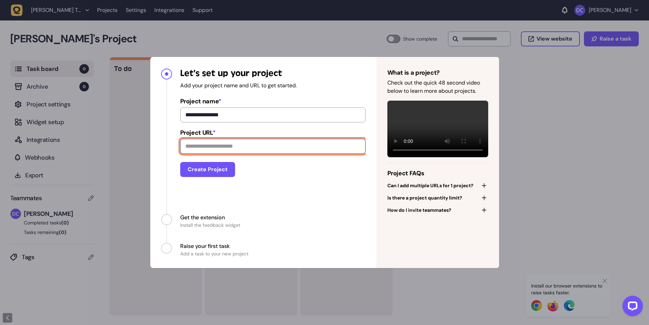  Describe the element at coordinates (16, 13) in the screenshot. I see `button: Open LiveChat chat widget` at that location.